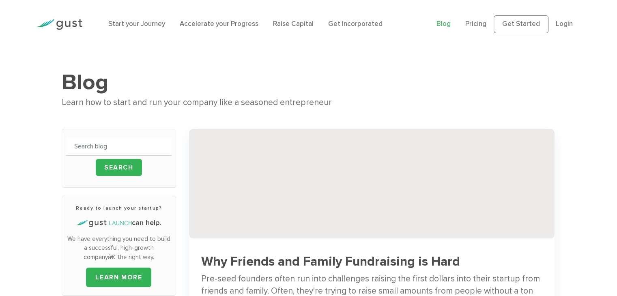 This screenshot has height=296, width=617. I want to click on a: Get Incorporated, so click(355, 24).